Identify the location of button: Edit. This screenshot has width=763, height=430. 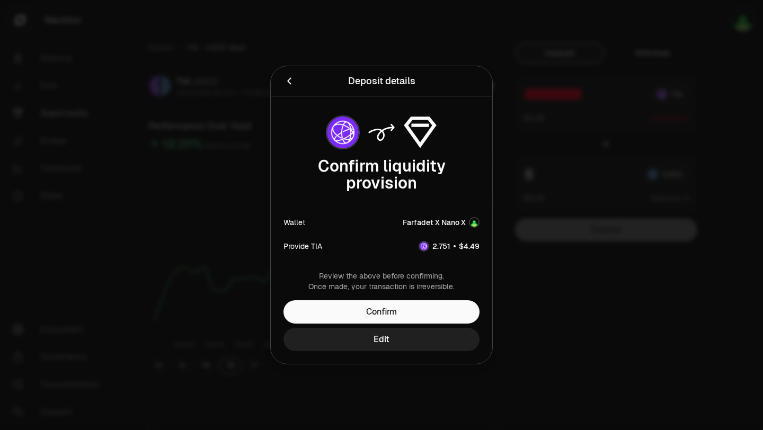
(382, 340).